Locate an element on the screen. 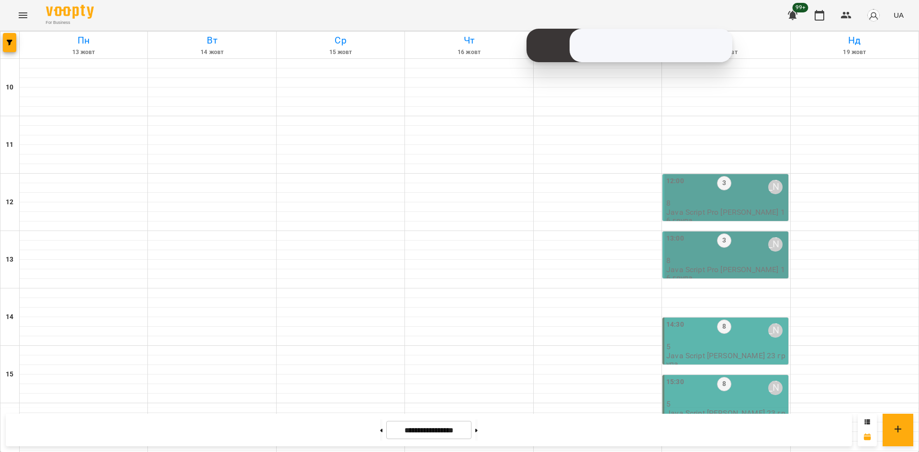  h6: 15 is located at coordinates (10, 375).